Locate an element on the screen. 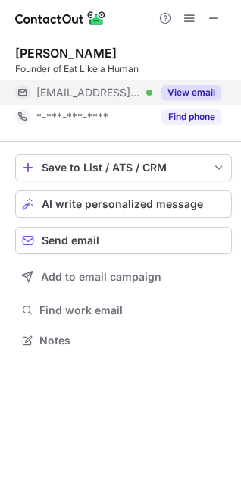 The width and height of the screenshot is (241, 484). div: Save to List / ATS / CRM is located at coordinates (124, 168).